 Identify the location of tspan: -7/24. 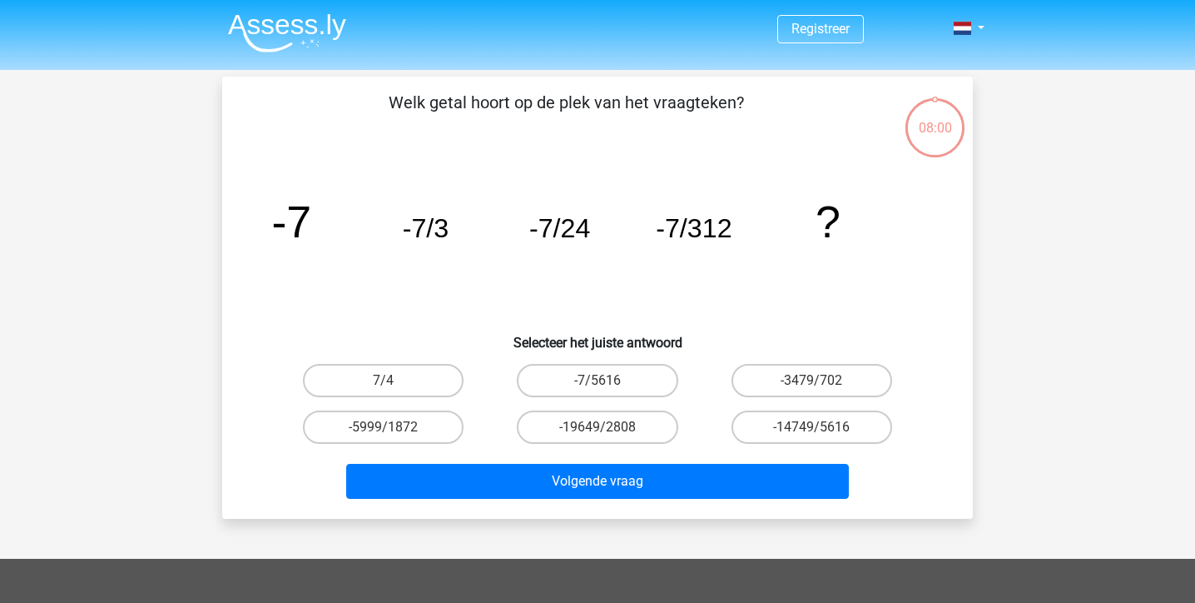
(559, 228).